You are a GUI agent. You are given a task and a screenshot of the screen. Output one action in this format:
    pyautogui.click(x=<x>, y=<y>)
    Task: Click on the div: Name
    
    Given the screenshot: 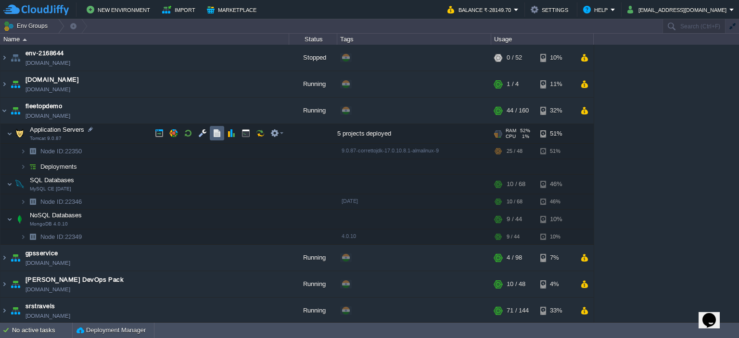 What is the action you would take?
    pyautogui.click(x=145, y=39)
    